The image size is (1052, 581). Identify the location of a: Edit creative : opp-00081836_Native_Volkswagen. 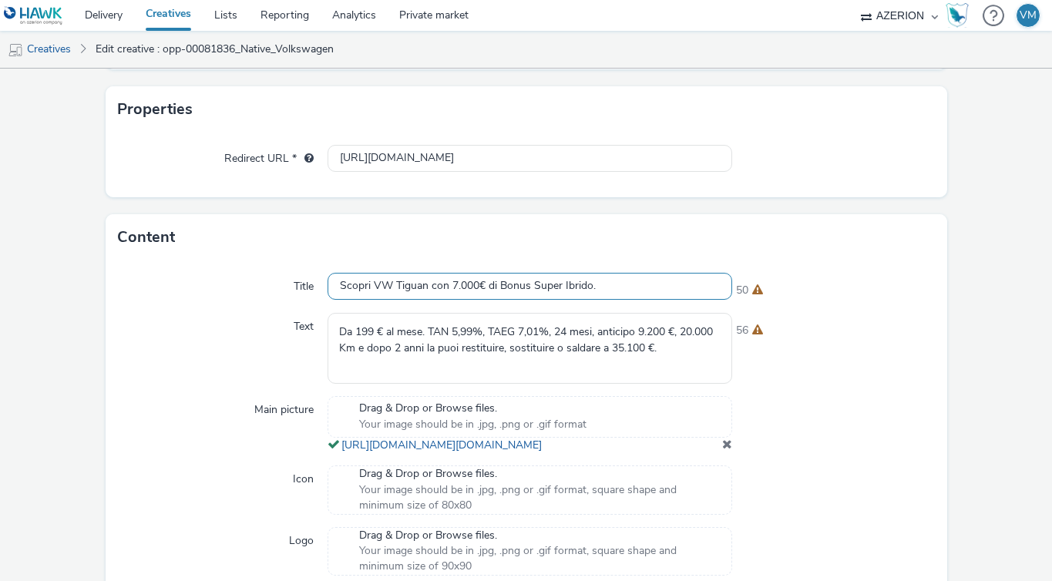
(214, 49).